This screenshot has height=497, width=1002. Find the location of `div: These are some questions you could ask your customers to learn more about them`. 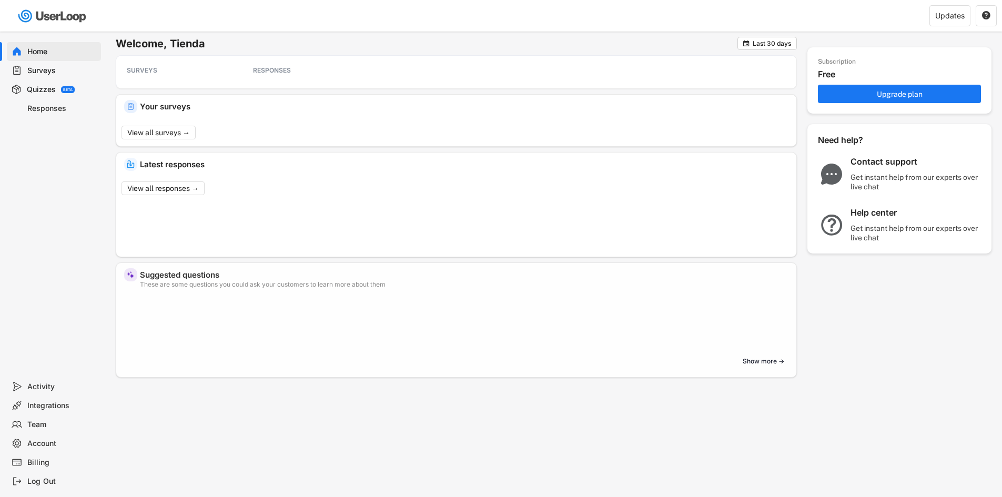

div: These are some questions you could ask your customers to learn more about them is located at coordinates (464, 285).